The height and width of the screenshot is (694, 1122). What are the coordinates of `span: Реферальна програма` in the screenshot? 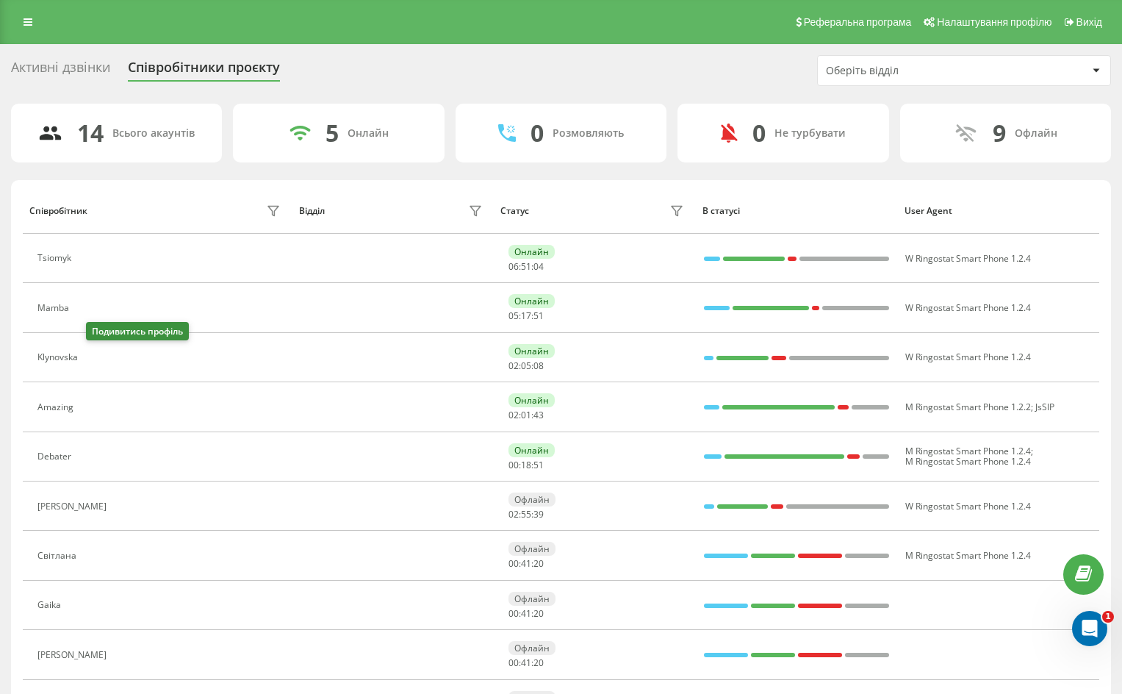 It's located at (858, 22).